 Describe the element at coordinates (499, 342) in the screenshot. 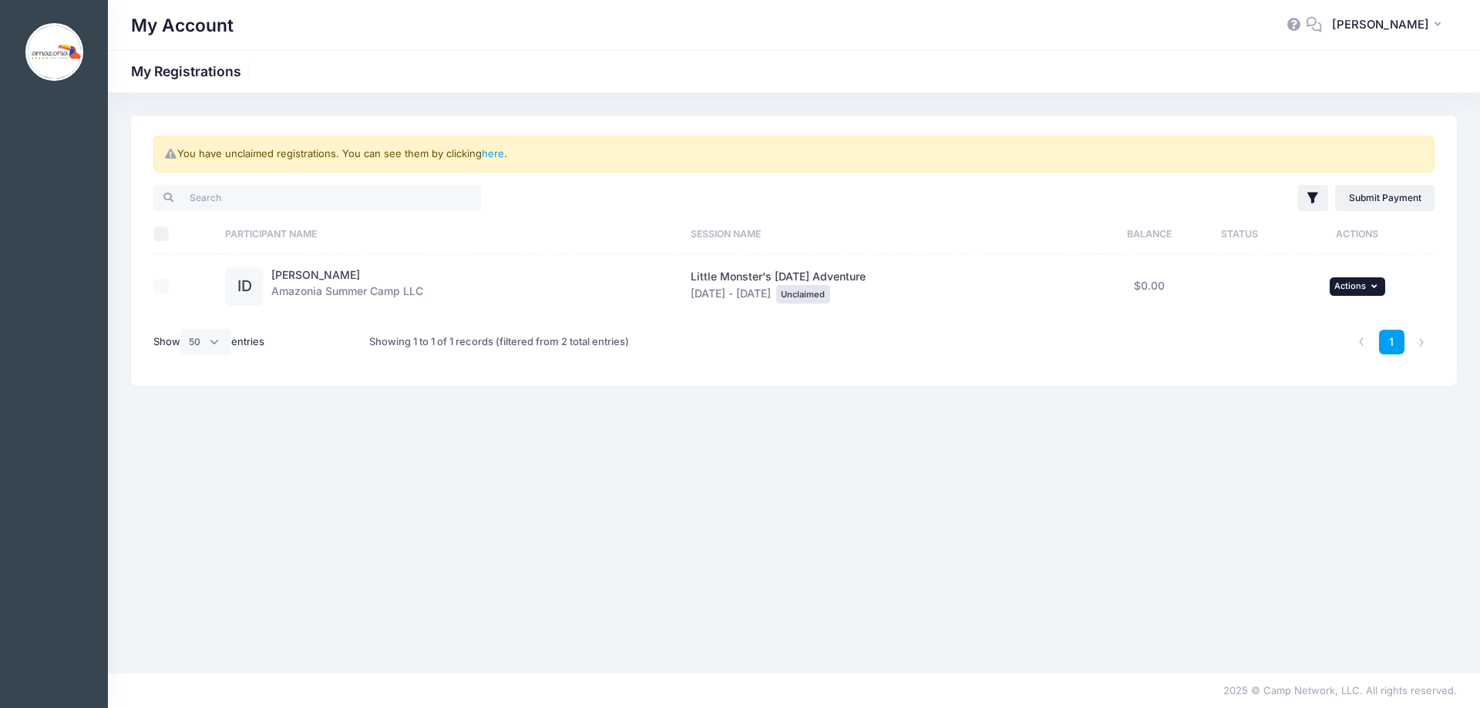

I see `div: Showing 1 to 1 of 1 records (filtered from 2 total entries)` at that location.